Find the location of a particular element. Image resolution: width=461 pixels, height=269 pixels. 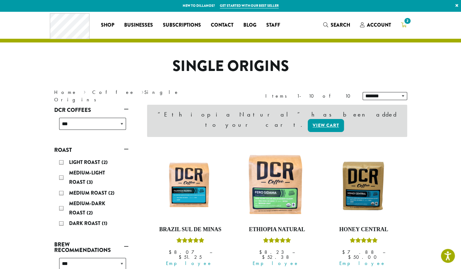

span: Businesses is located at coordinates (138, 25).